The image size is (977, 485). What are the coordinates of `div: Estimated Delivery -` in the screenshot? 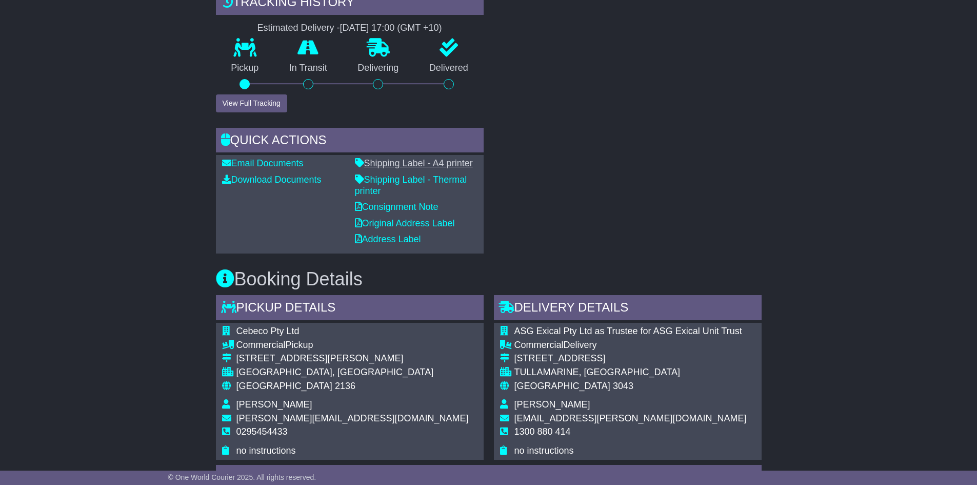 It's located at (350, 28).